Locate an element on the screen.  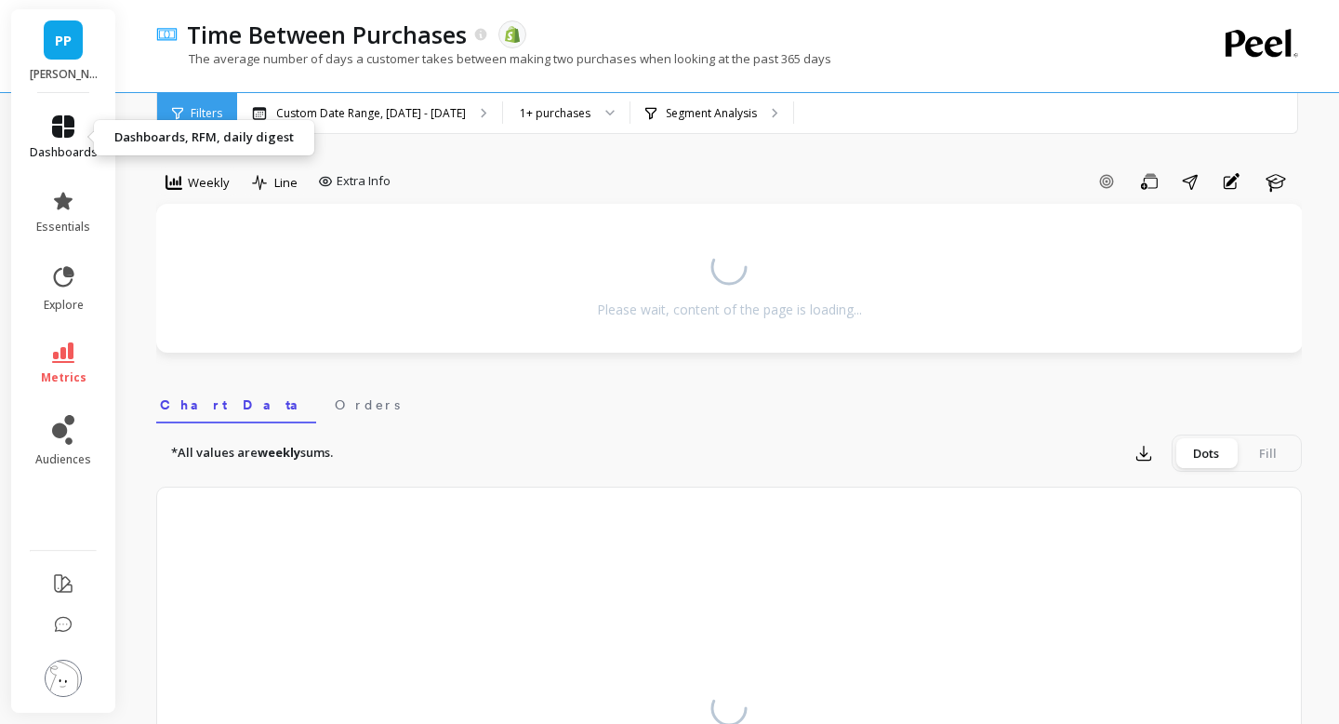
span: Chart Data is located at coordinates (236, 405).